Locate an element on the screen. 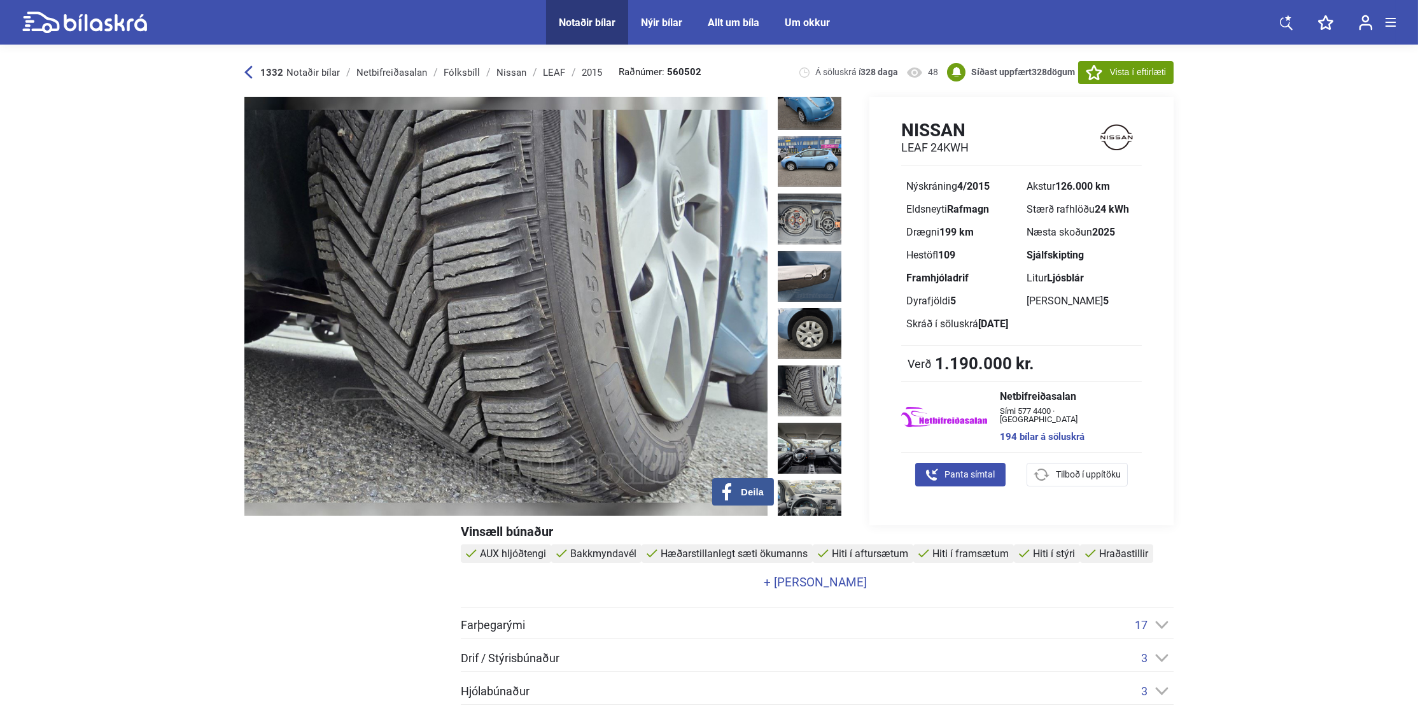 This screenshot has width=1418, height=715. div: LEAF is located at coordinates (554, 73).